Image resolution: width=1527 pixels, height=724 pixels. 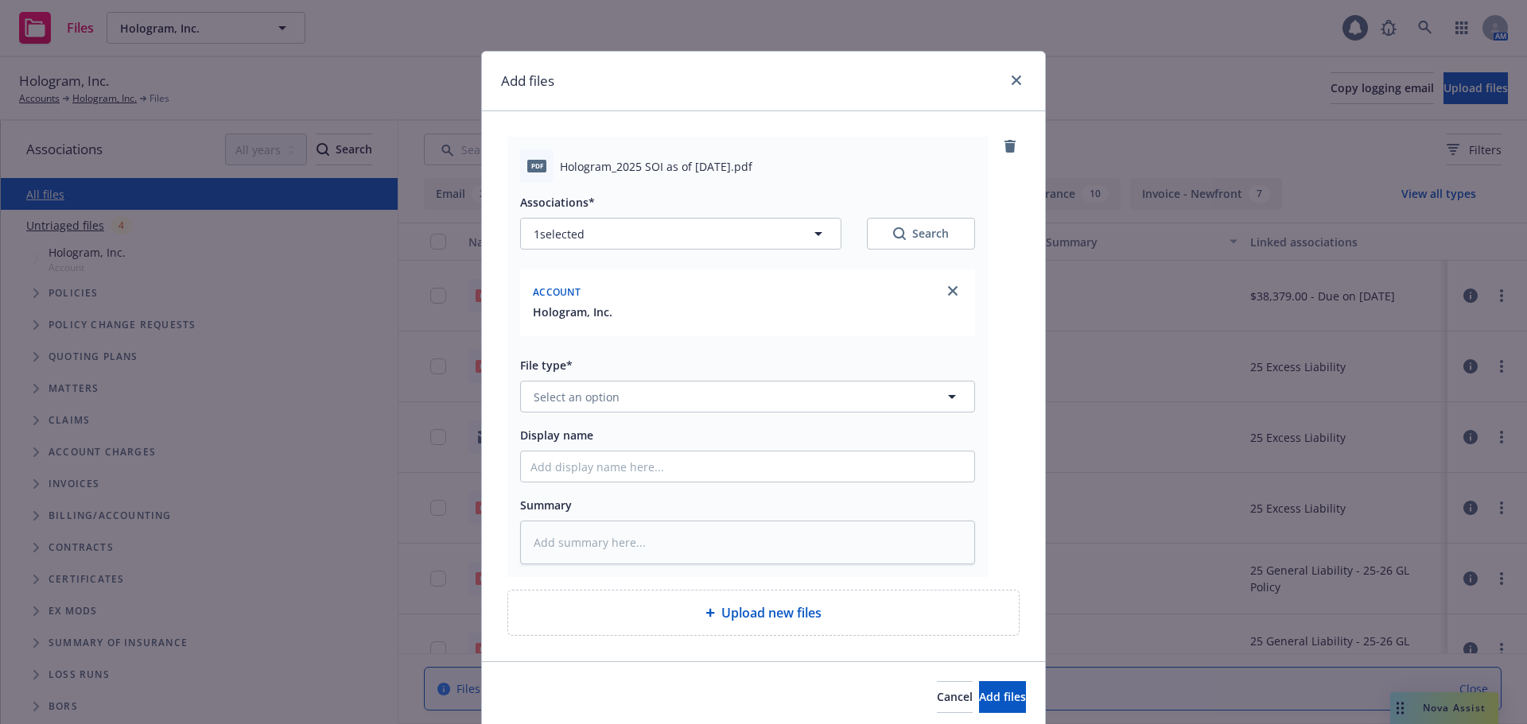 What do you see at coordinates (557, 435) in the screenshot?
I see `span: Display name` at bounding box center [557, 435].